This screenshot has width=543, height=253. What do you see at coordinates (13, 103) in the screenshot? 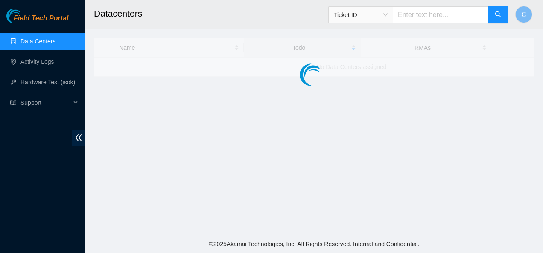
I see `span: read` at bounding box center [13, 103].